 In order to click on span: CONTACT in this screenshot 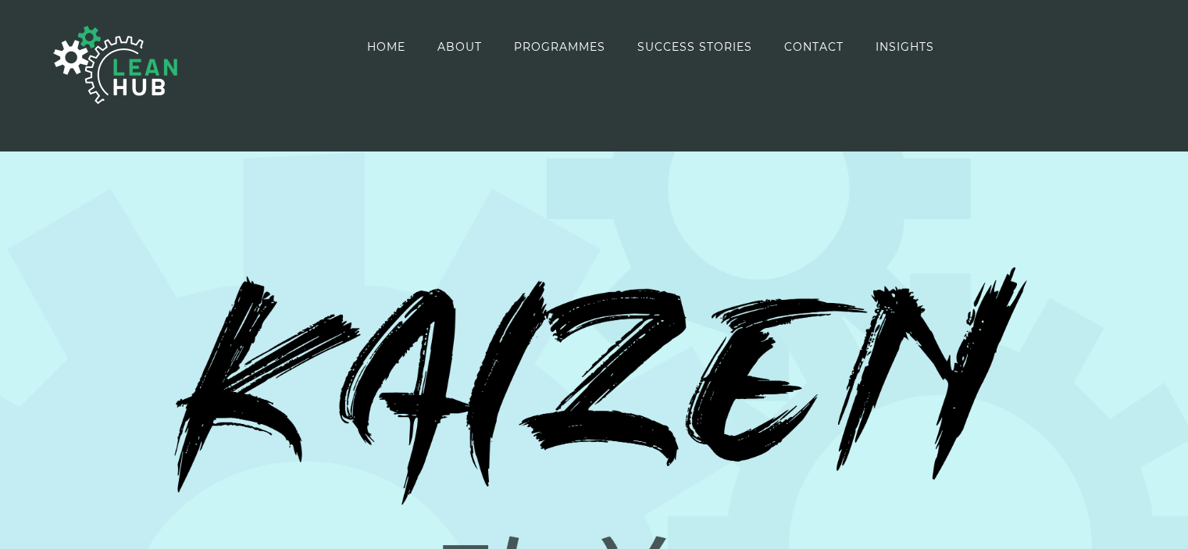, I will do `click(814, 47)`.